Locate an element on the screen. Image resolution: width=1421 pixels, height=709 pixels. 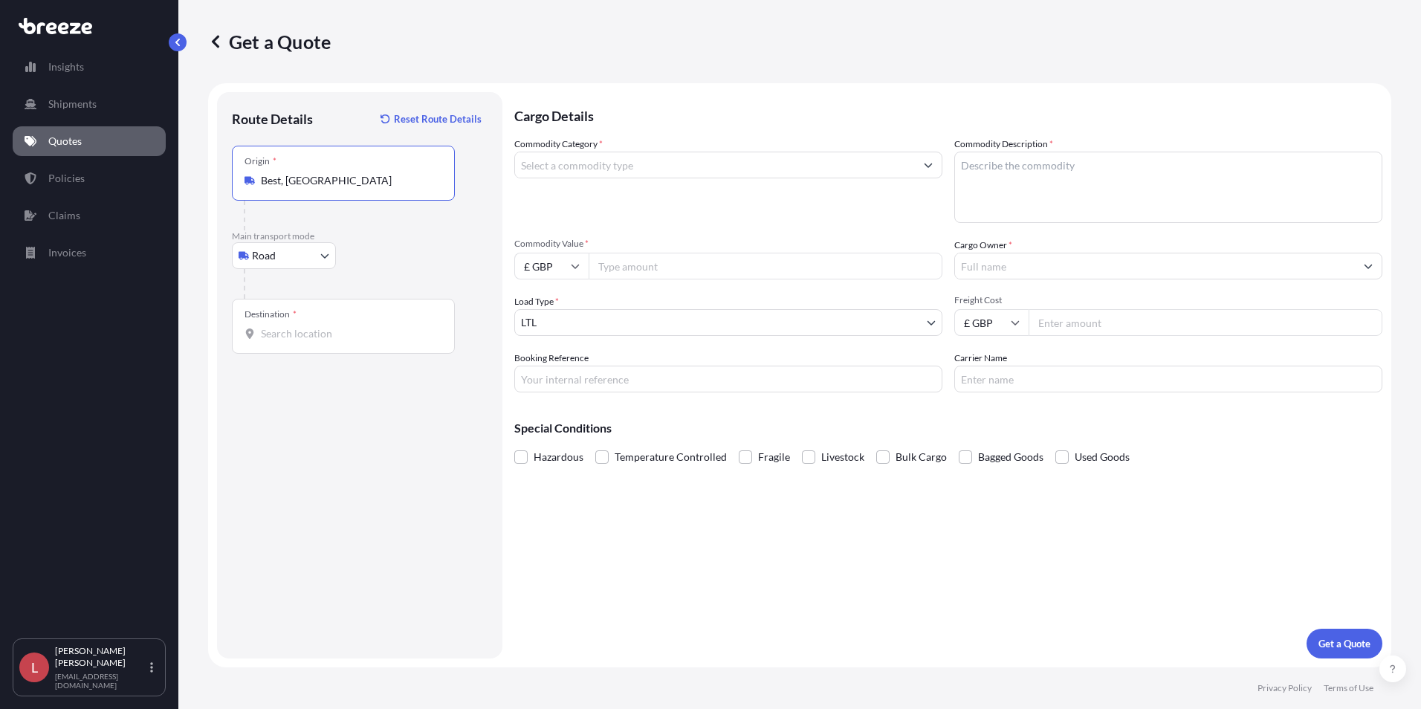
span: L is located at coordinates (34, 667).